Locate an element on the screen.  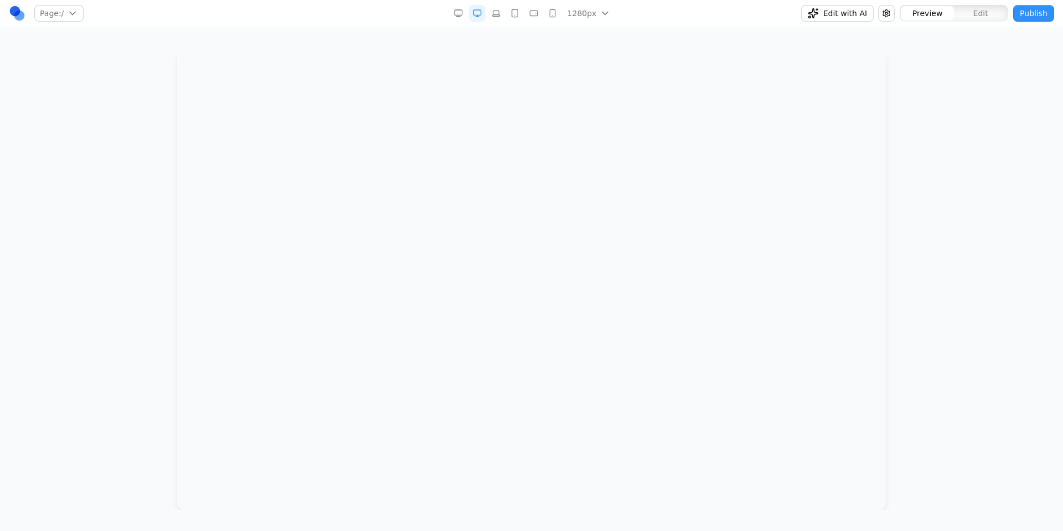
span: Preview is located at coordinates (928, 13).